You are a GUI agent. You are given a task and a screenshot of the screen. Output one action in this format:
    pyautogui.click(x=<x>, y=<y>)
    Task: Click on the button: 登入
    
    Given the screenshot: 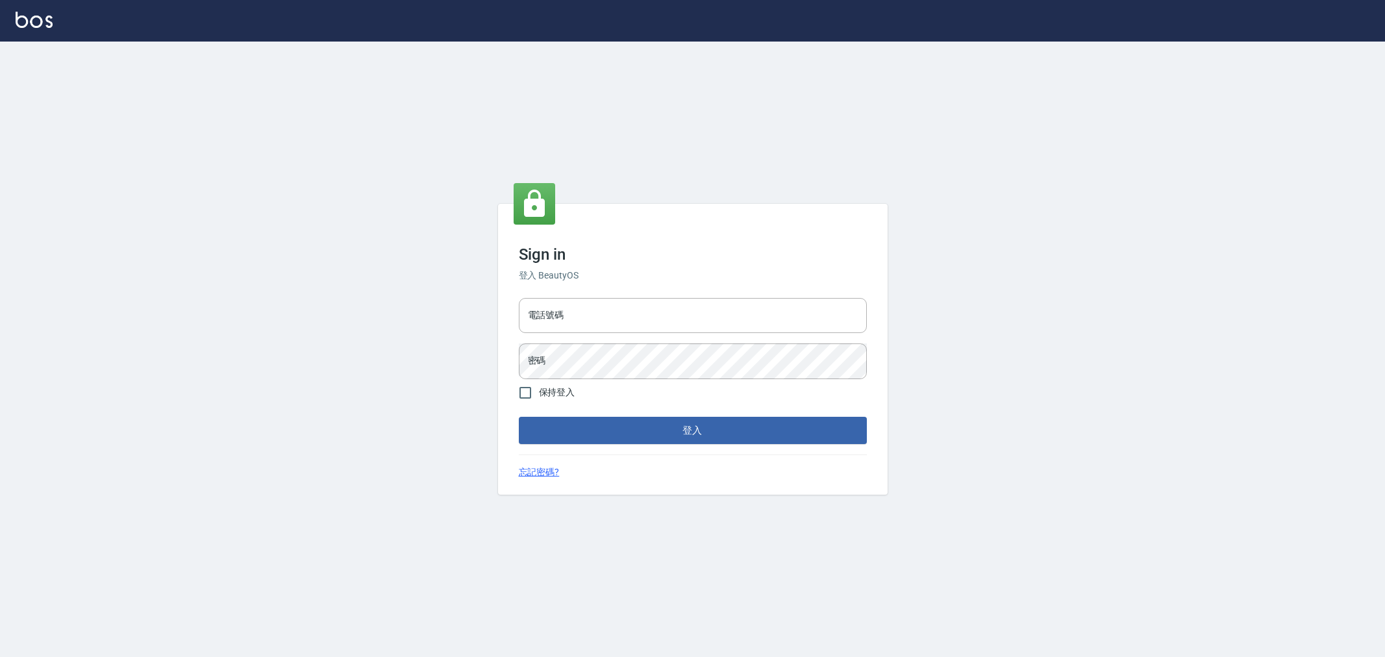 What is the action you would take?
    pyautogui.click(x=693, y=431)
    